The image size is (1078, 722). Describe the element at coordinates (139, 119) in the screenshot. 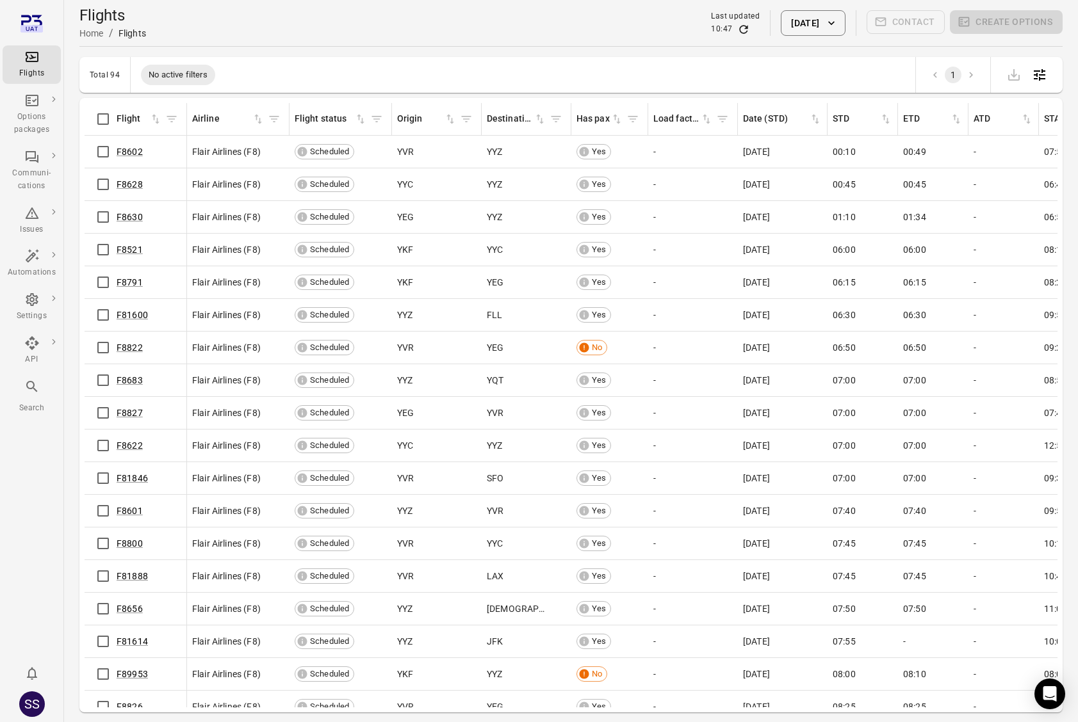

I see `div: Sort by flight in ascending order` at that location.